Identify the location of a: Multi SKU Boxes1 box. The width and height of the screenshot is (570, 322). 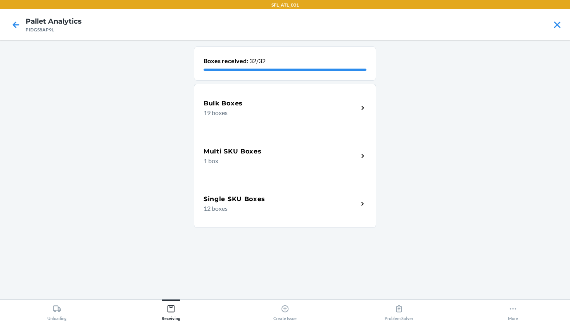
(285, 156).